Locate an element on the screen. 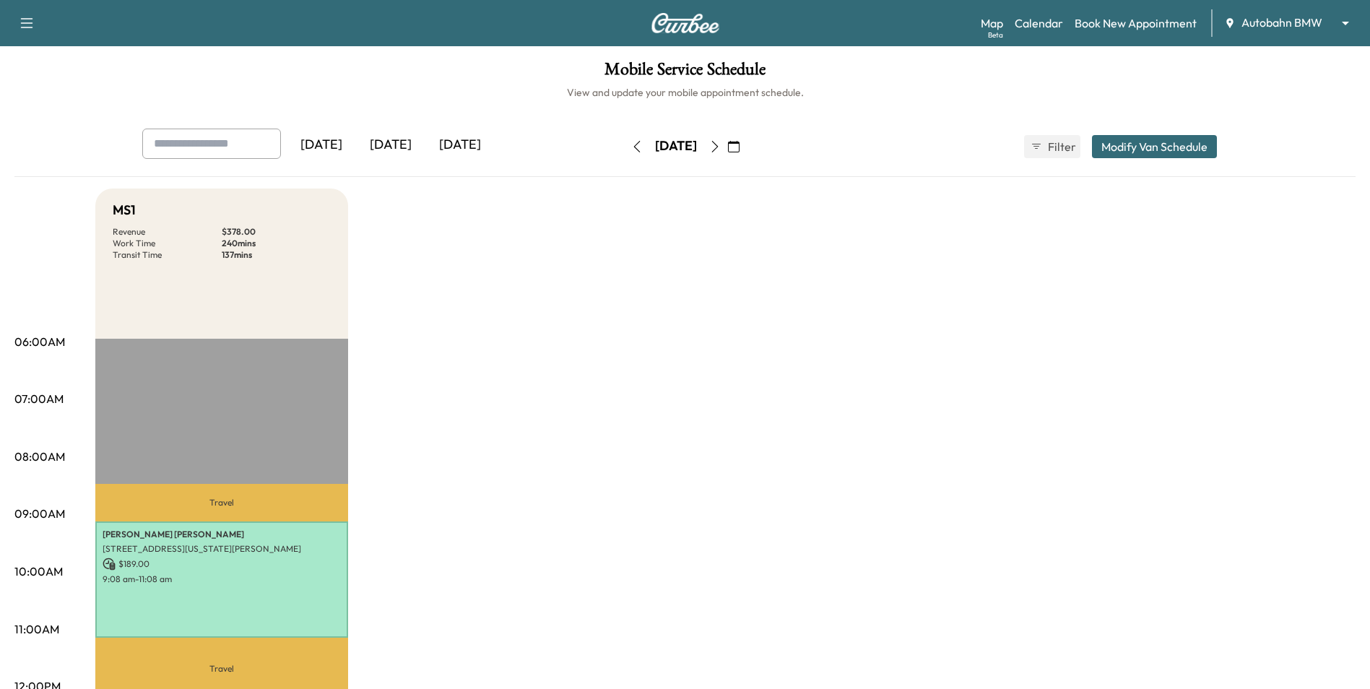  p: 07:00AM is located at coordinates (39, 399).